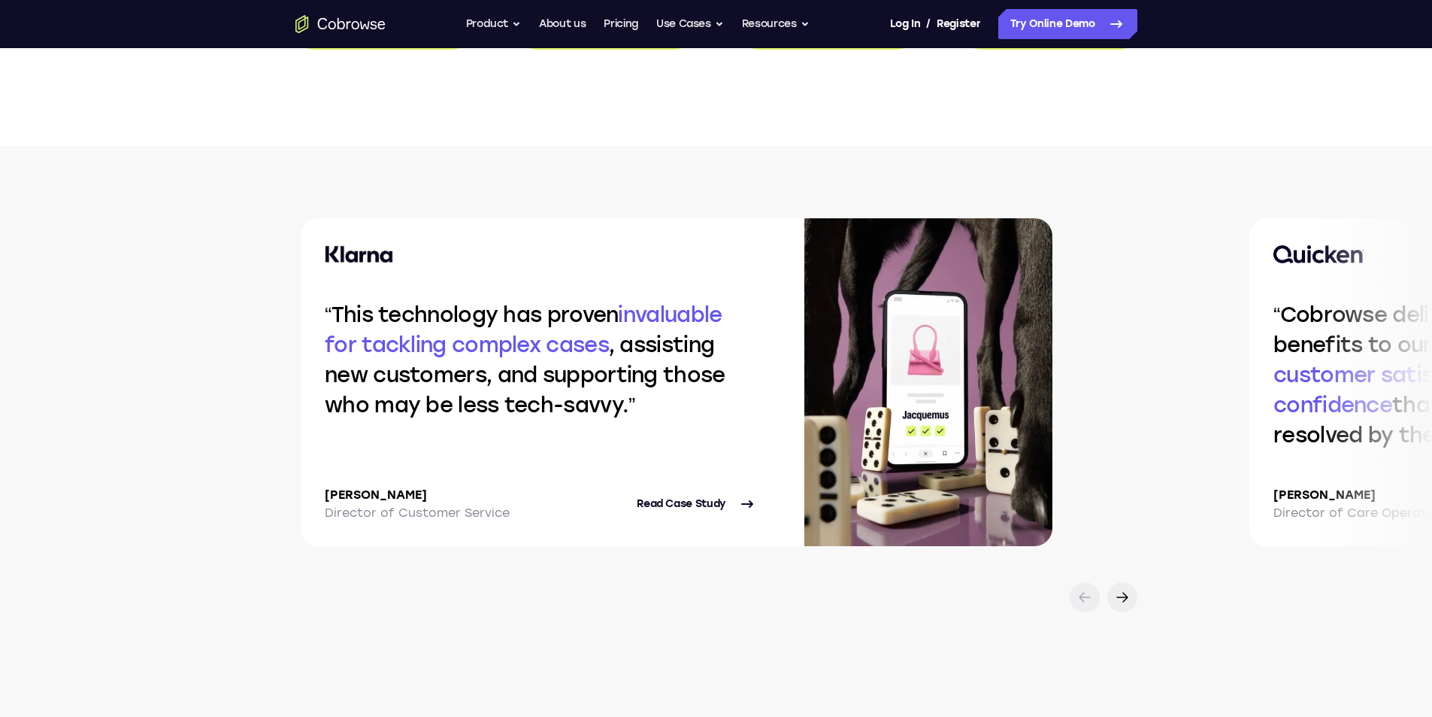 This screenshot has width=1432, height=717. Describe the element at coordinates (1319, 254) in the screenshot. I see `img: Quicken logo` at that location.